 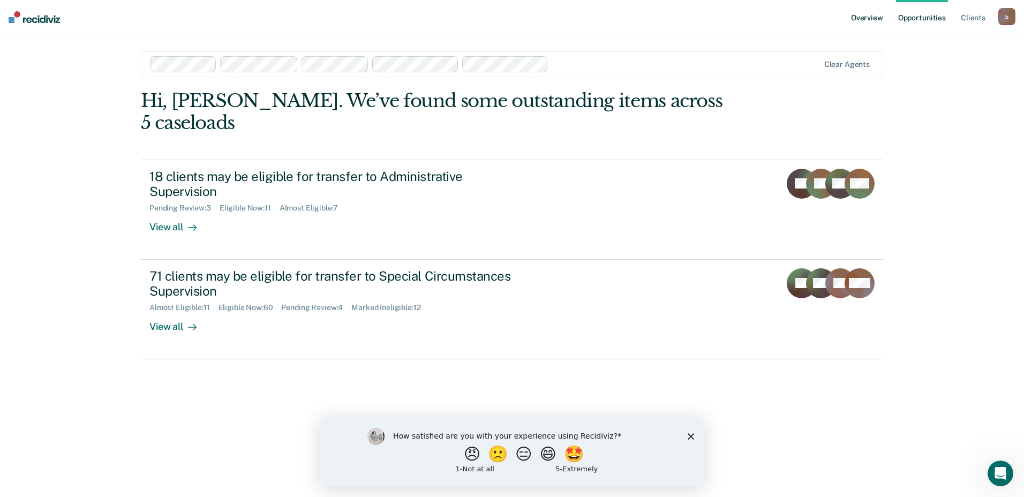 What do you see at coordinates (285, 51) in the screenshot?
I see `div: 5 - Extremely` at bounding box center [285, 51].